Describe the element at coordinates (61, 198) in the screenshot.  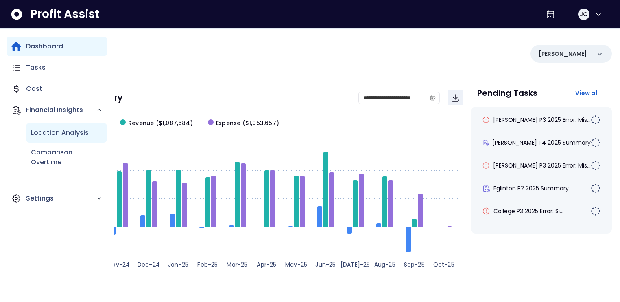
I see `p: Settings` at that location.